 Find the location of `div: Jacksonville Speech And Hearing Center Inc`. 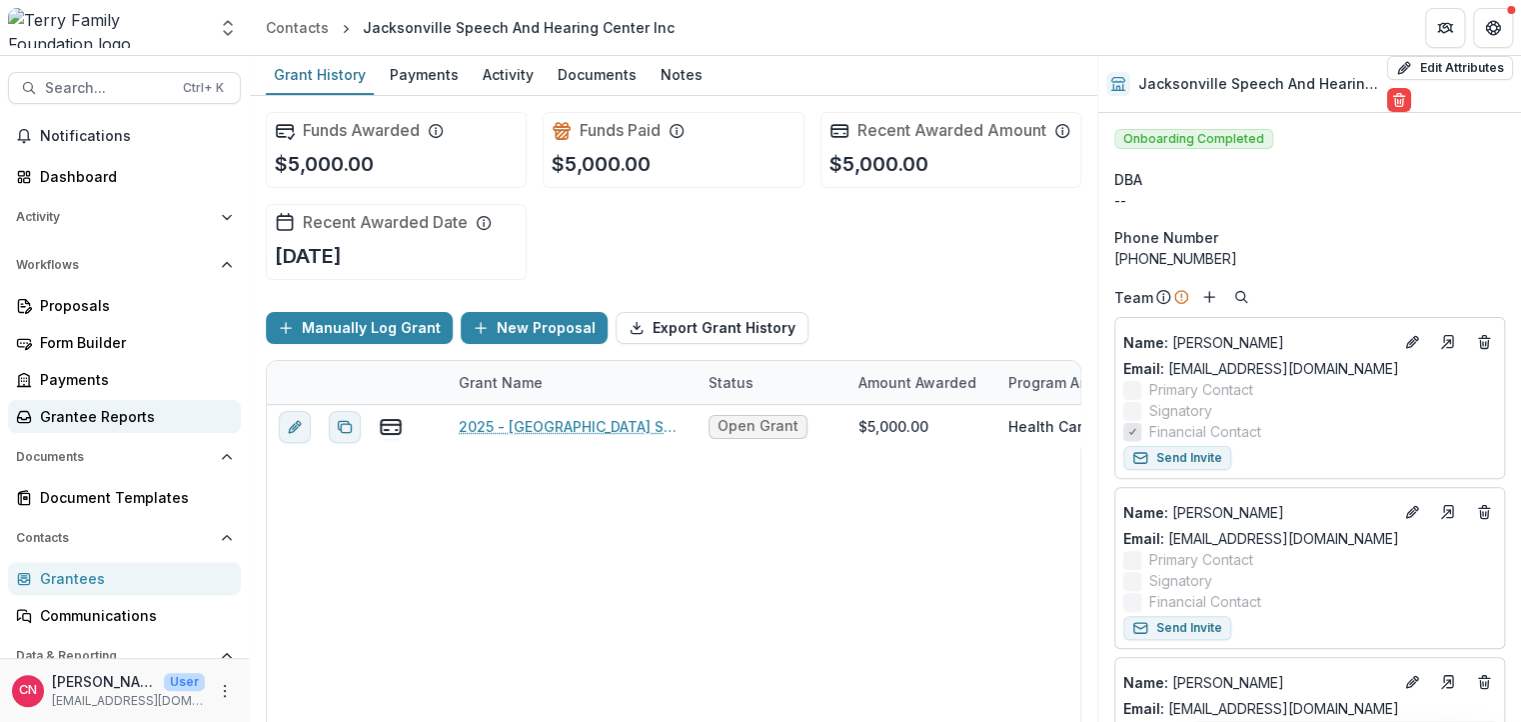

div: Jacksonville Speech And Hearing Center Inc is located at coordinates (519, 27).